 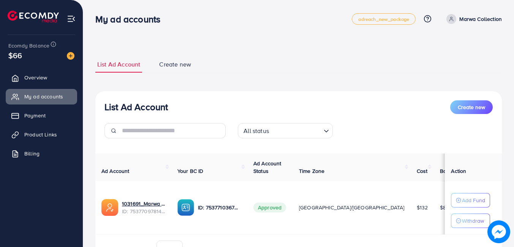 What do you see at coordinates (15, 55) in the screenshot?
I see `span: $66` at bounding box center [15, 55].